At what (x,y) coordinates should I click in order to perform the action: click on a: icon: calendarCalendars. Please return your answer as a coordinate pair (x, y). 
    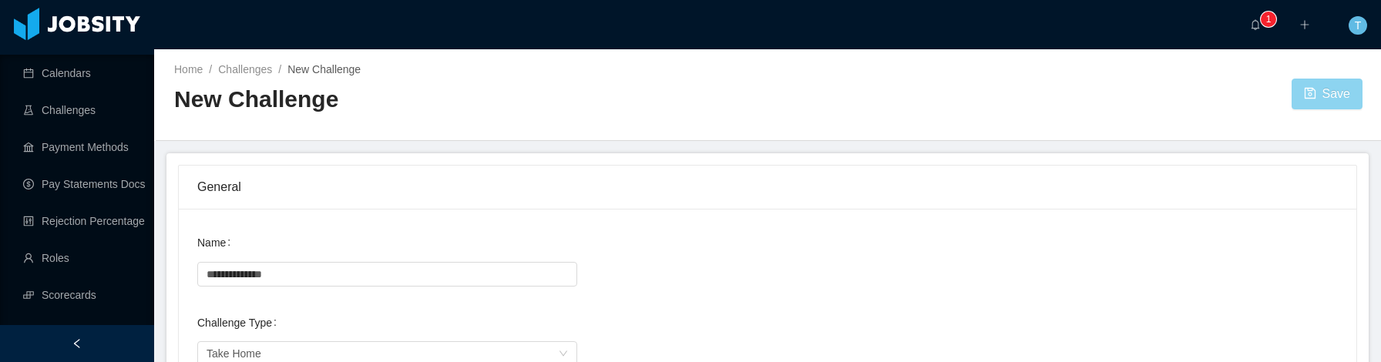
    Looking at the image, I should click on (82, 73).